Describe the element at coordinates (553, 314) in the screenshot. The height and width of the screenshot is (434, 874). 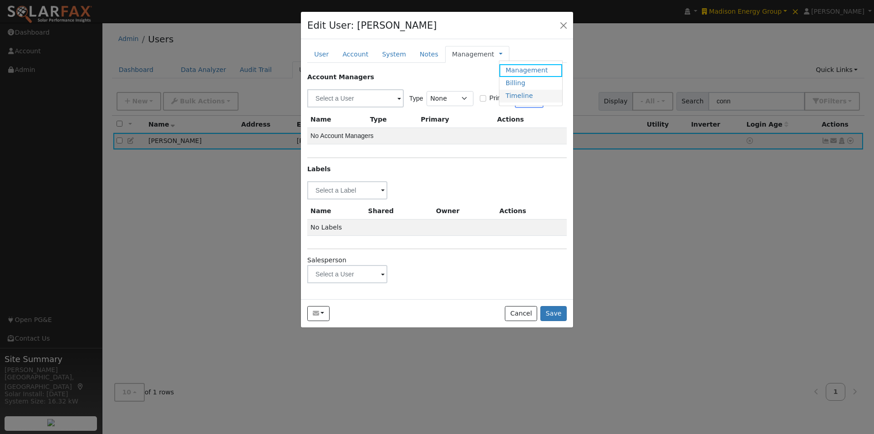
I see `button: Save` at that location.